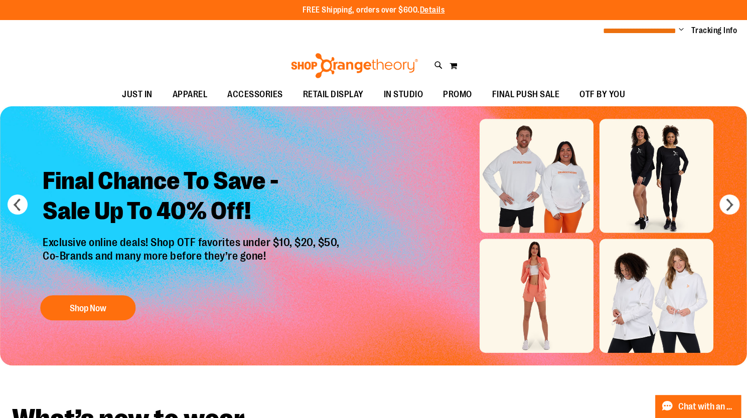  I want to click on a: Details, so click(432, 10).